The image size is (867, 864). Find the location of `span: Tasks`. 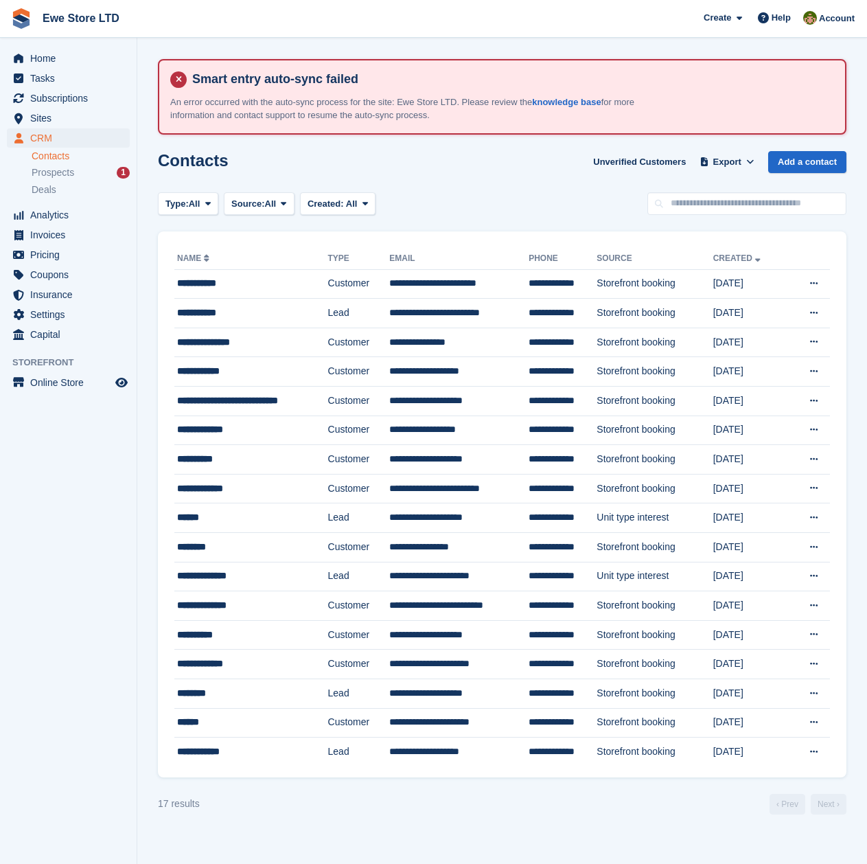

span: Tasks is located at coordinates (71, 78).